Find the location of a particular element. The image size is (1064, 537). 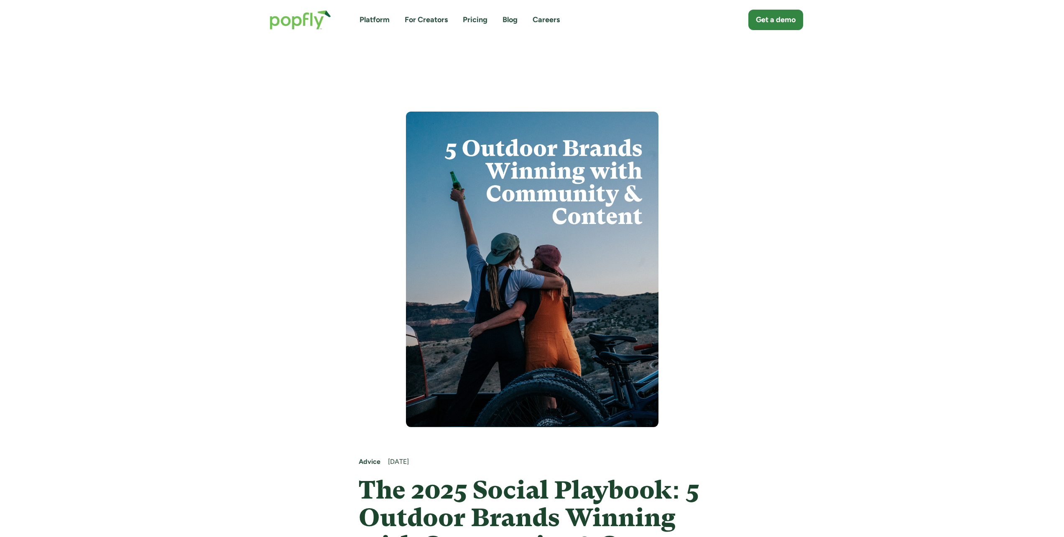

a: Advice is located at coordinates (369, 462).